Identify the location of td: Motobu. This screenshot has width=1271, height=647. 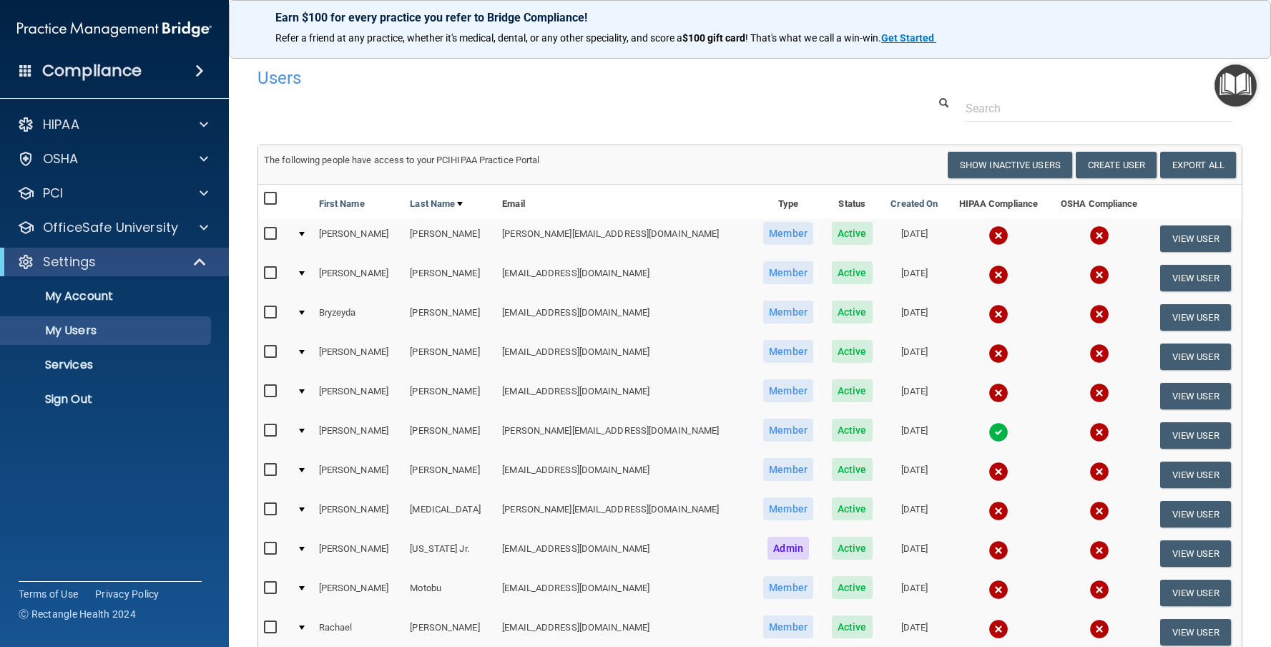
(450, 592).